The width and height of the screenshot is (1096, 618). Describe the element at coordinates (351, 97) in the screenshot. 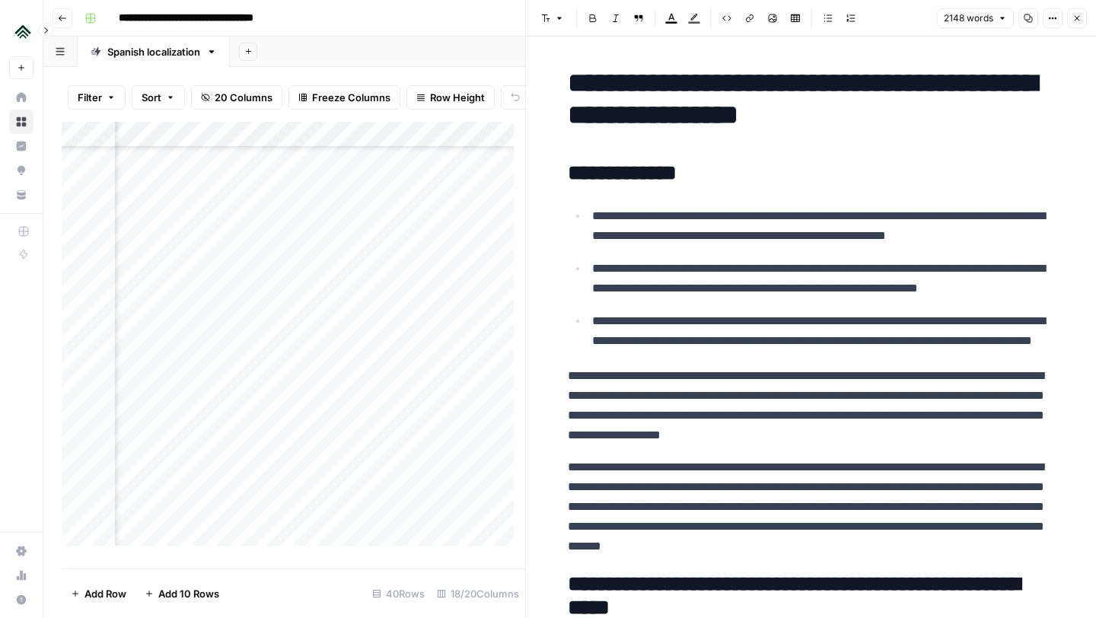

I see `span: Freeze Columns` at that location.